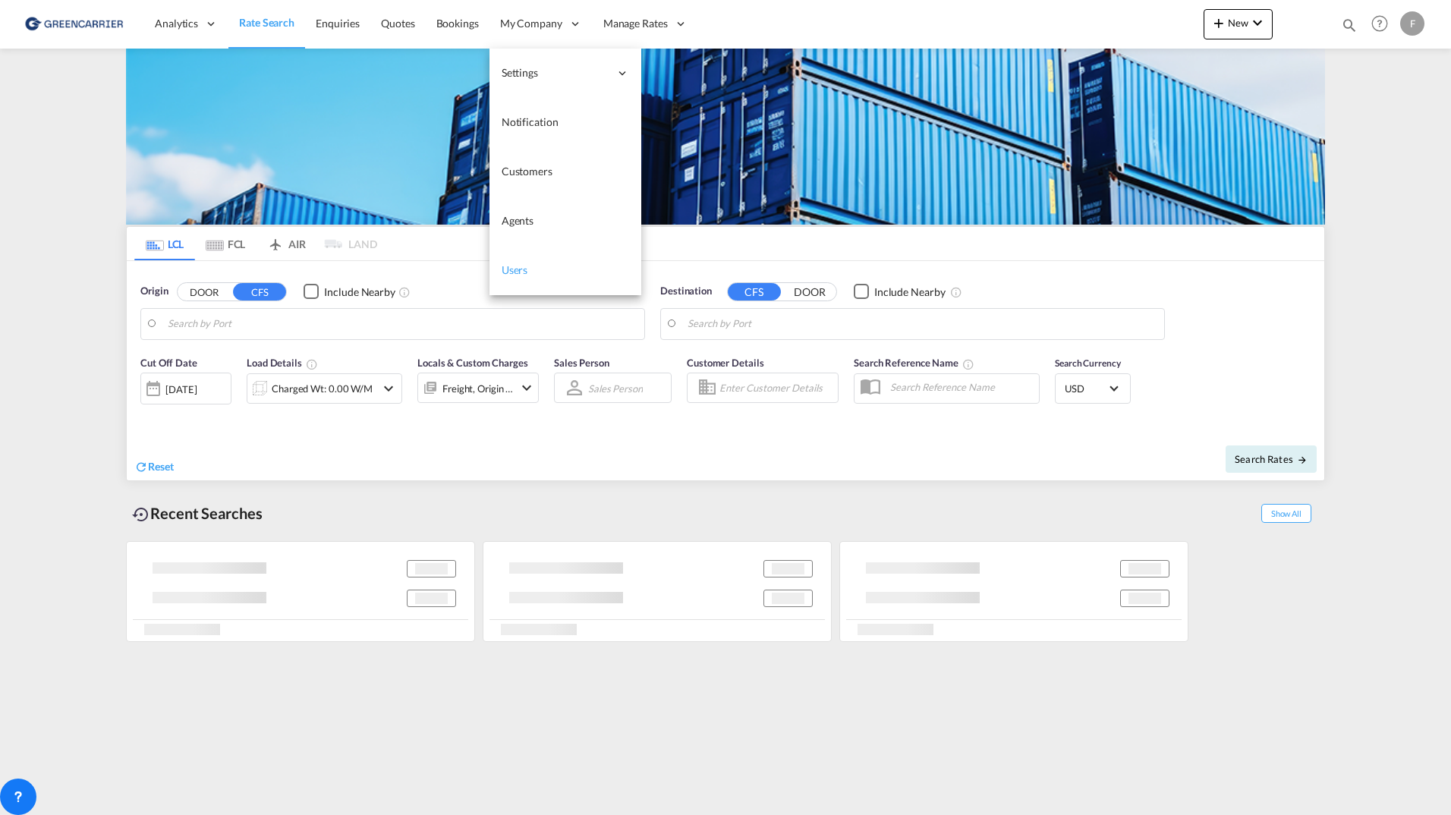 This screenshot has width=1451, height=815. What do you see at coordinates (324, 389) in the screenshot?
I see `div: Charged Wt: 0.00 W/Micon-chevron-down` at bounding box center [324, 389].